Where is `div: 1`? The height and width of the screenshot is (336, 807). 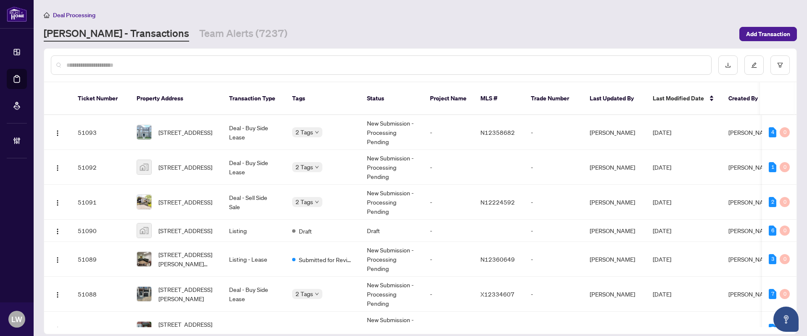 div: 1 is located at coordinates (773, 167).